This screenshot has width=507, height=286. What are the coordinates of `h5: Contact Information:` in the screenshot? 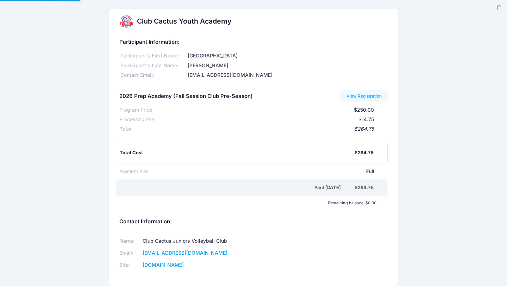 It's located at (254, 222).